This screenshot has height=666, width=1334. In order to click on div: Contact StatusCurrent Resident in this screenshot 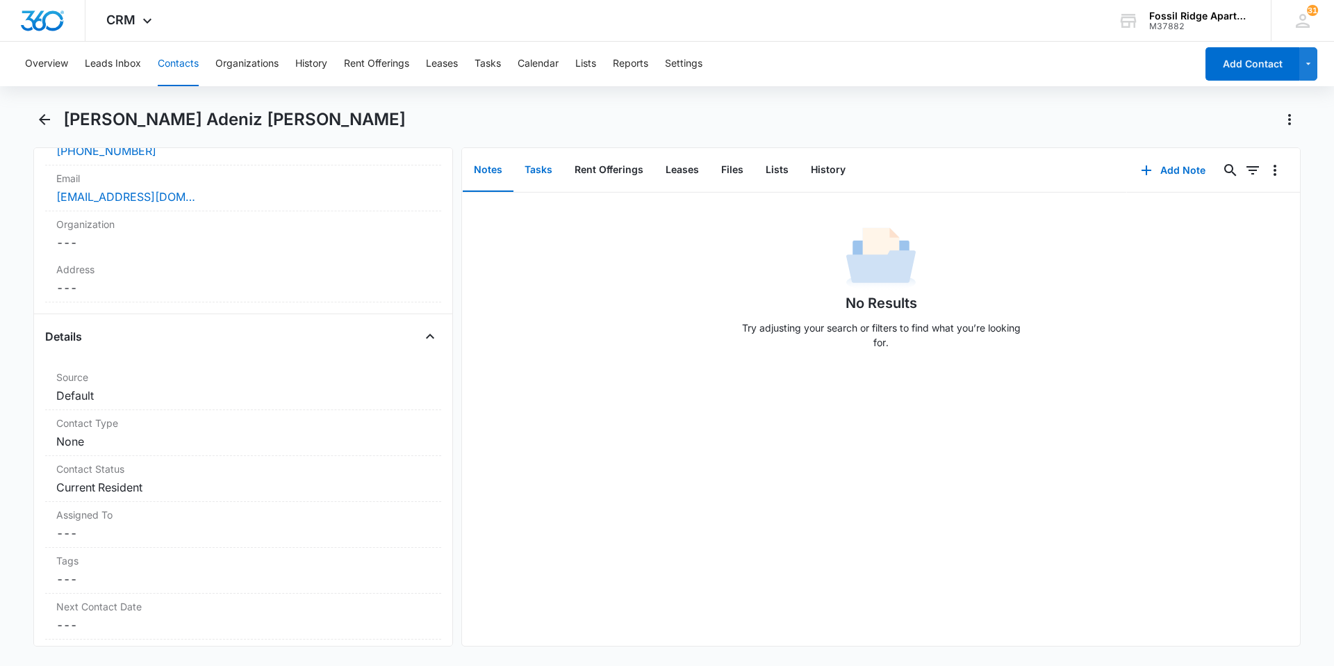, I will do `click(243, 479)`.